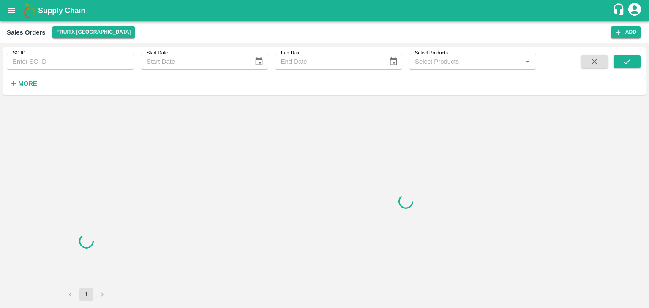 The height and width of the screenshot is (308, 649). I want to click on img: logo, so click(30, 11).